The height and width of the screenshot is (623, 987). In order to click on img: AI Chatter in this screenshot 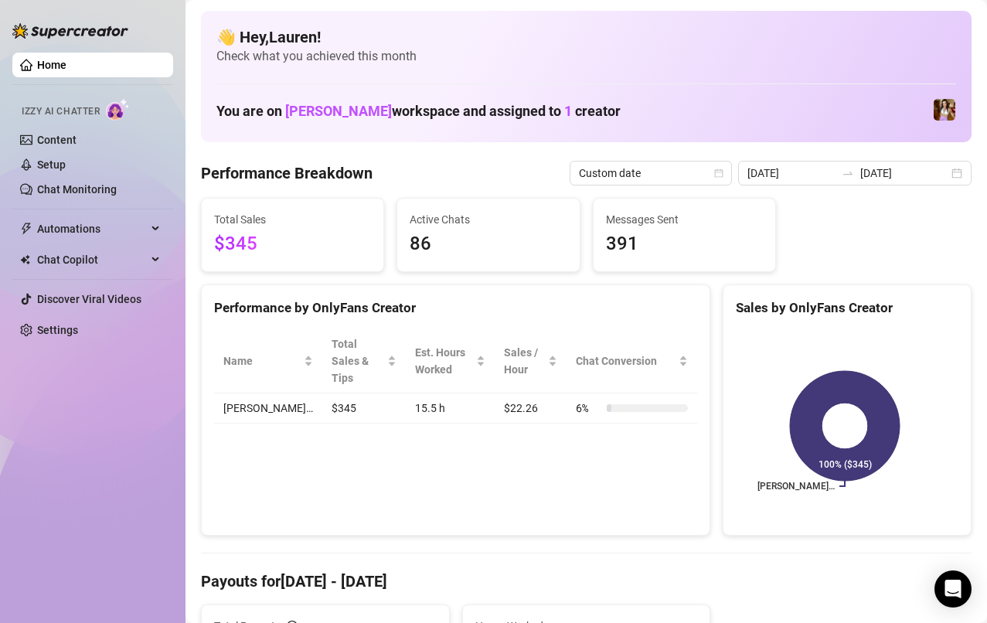, I will do `click(117, 109)`.